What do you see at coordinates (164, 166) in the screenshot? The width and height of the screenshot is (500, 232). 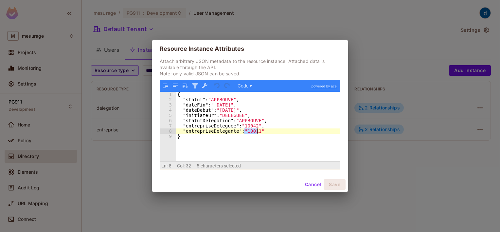 I see `span: Ln:` at bounding box center [164, 166].